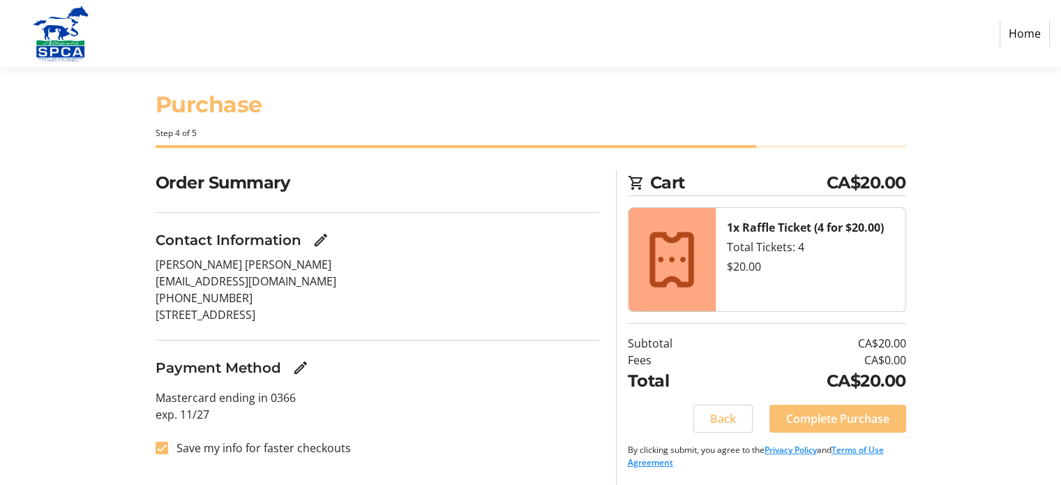 The width and height of the screenshot is (1061, 485). I want to click on td: Total, so click(678, 381).